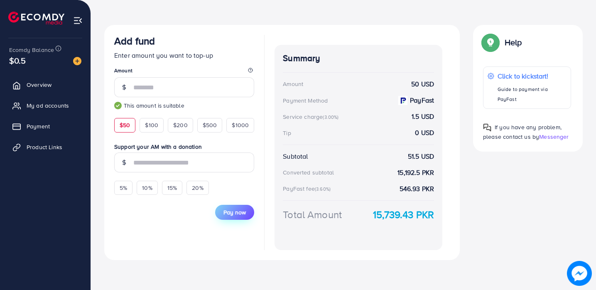 The height and width of the screenshot is (290, 596). What do you see at coordinates (313, 214) in the screenshot?
I see `div: Total Amount` at bounding box center [313, 214].